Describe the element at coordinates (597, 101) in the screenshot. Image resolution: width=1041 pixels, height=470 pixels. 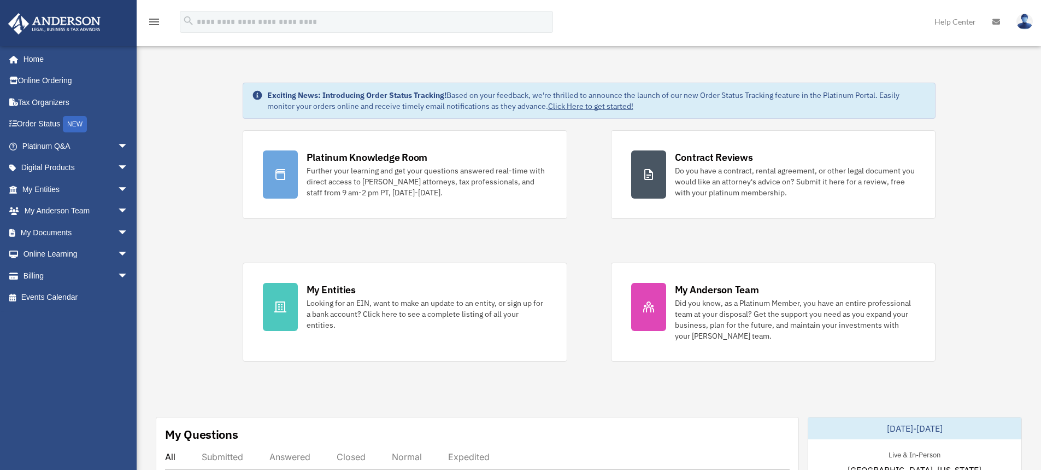
I see `div: Based on your feedback, we're thrilled to announce the launch of our new Order Status Tracking fe...` at that location.